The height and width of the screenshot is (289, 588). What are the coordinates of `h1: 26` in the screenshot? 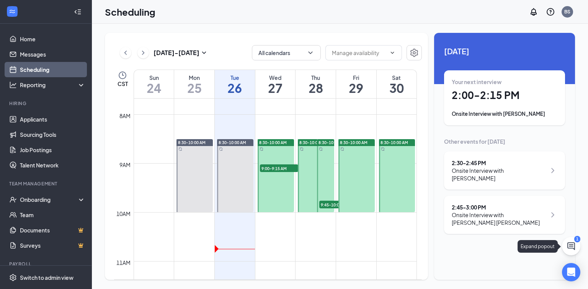 It's located at (235, 88).